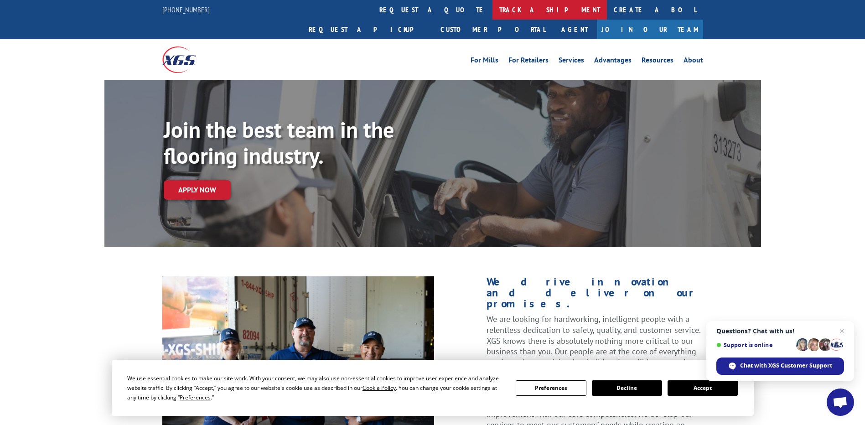 This screenshot has width=865, height=425. Describe the element at coordinates (433, 388) in the screenshot. I see `div: Cookie Consent Prompt` at that location.